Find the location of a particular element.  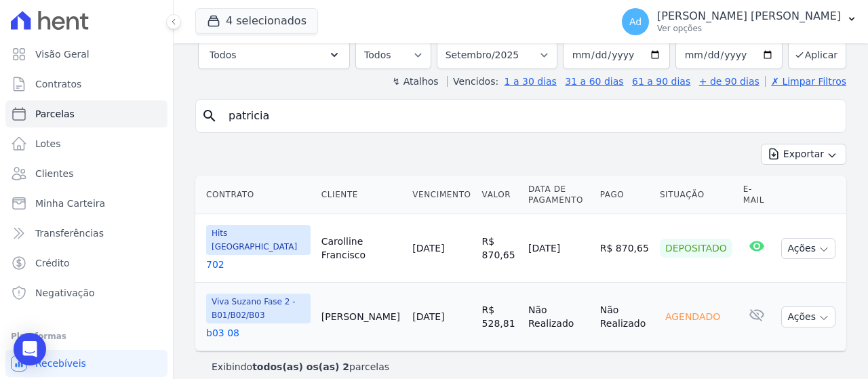

span: Transferências is located at coordinates (69, 233).